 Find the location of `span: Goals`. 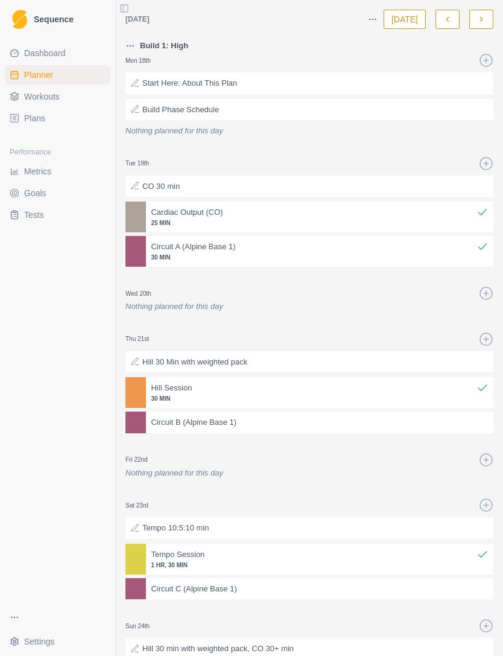

span: Goals is located at coordinates (35, 193).